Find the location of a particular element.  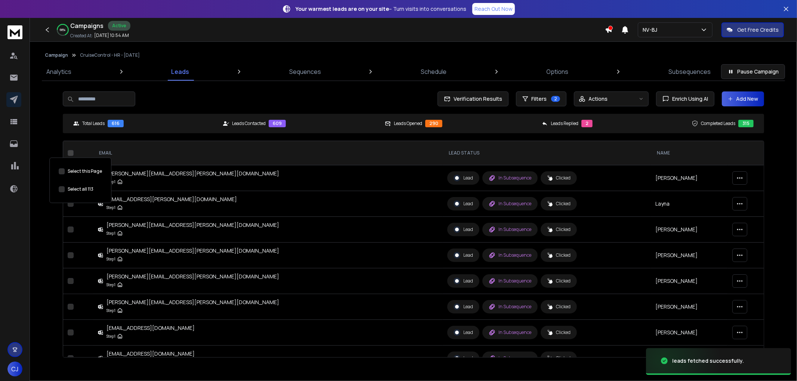

th: EMAIL is located at coordinates (268, 153).